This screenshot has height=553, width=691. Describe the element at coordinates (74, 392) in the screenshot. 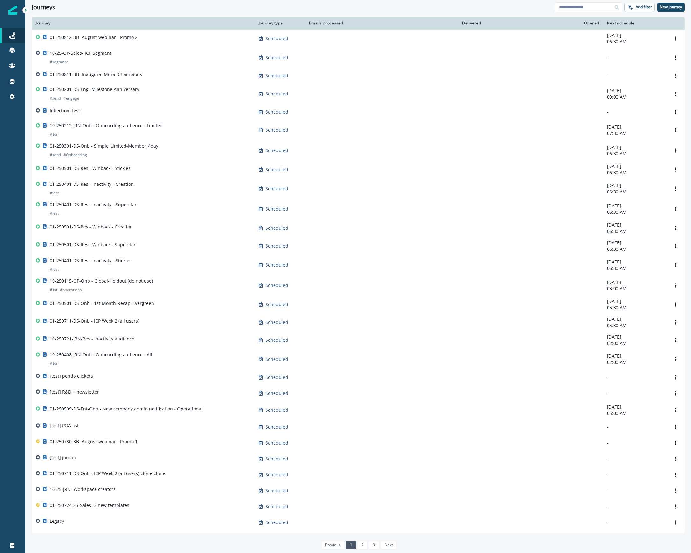

I see `p: [test] R&D + newsletter` at that location.